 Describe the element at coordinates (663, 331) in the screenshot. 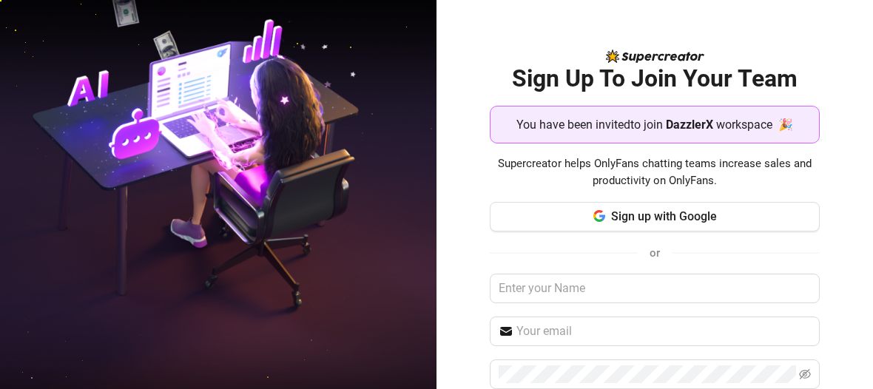

I see `input: Your email` at that location.